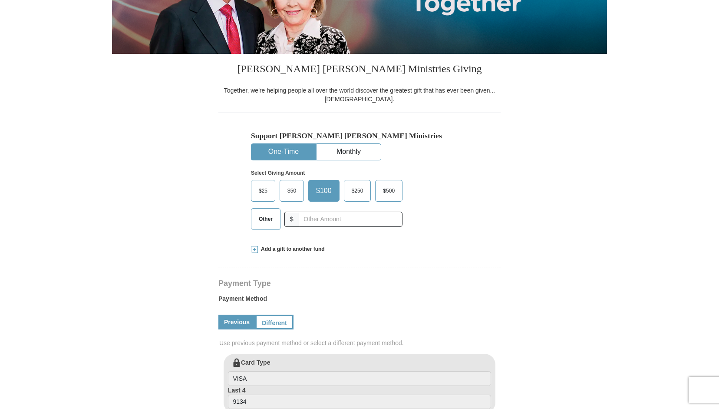  What do you see at coordinates (350, 219) in the screenshot?
I see `input: Other Amount` at bounding box center [350, 219].